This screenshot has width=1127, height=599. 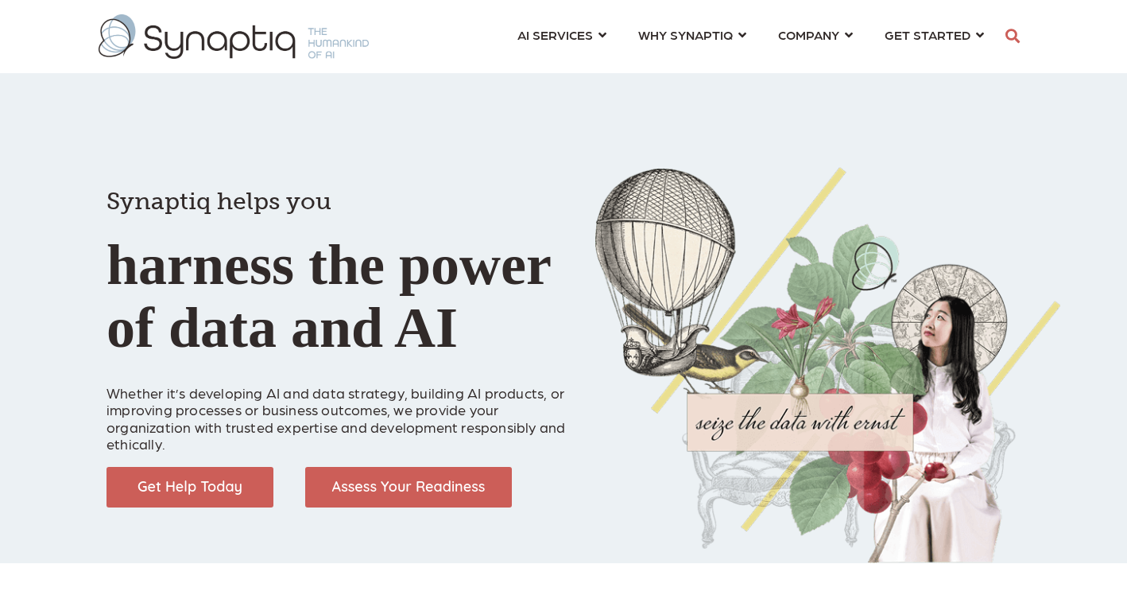 What do you see at coordinates (816, 34) in the screenshot?
I see `a: COMPANY` at bounding box center [816, 34].